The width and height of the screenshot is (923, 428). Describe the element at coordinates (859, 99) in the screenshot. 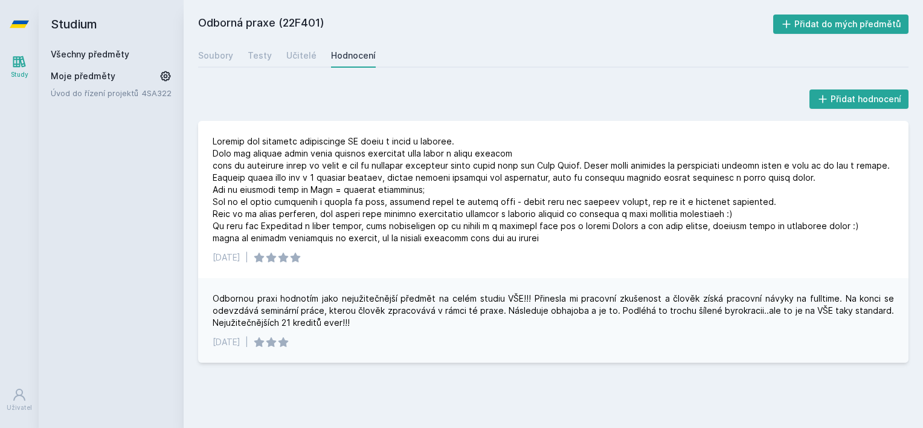

I see `a: Přidat hodnocení` at that location.